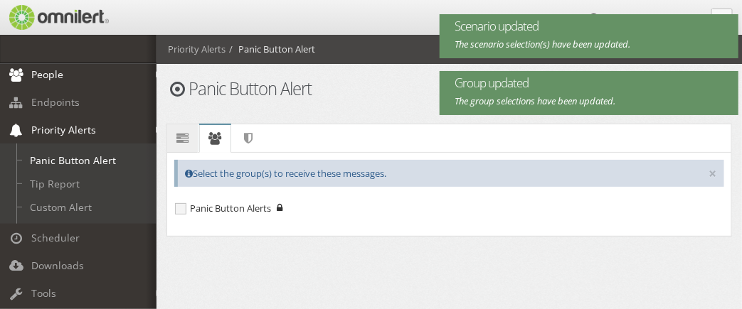 The image size is (742, 309). Describe the element at coordinates (55, 102) in the screenshot. I see `span: Endpoints` at that location.